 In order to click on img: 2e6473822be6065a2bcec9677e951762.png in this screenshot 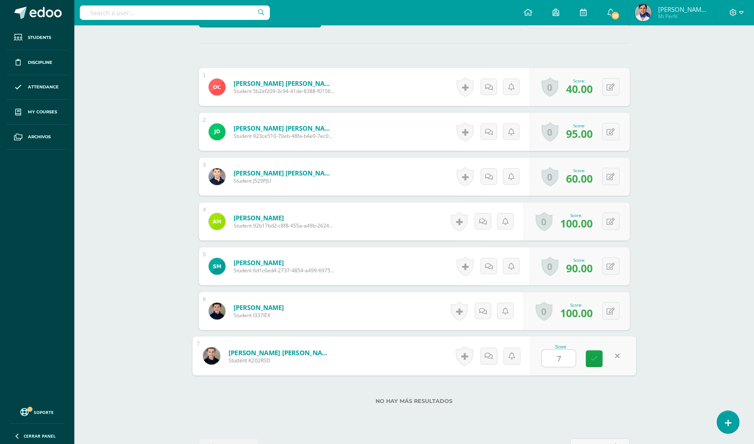, I will do `click(211, 355)`.